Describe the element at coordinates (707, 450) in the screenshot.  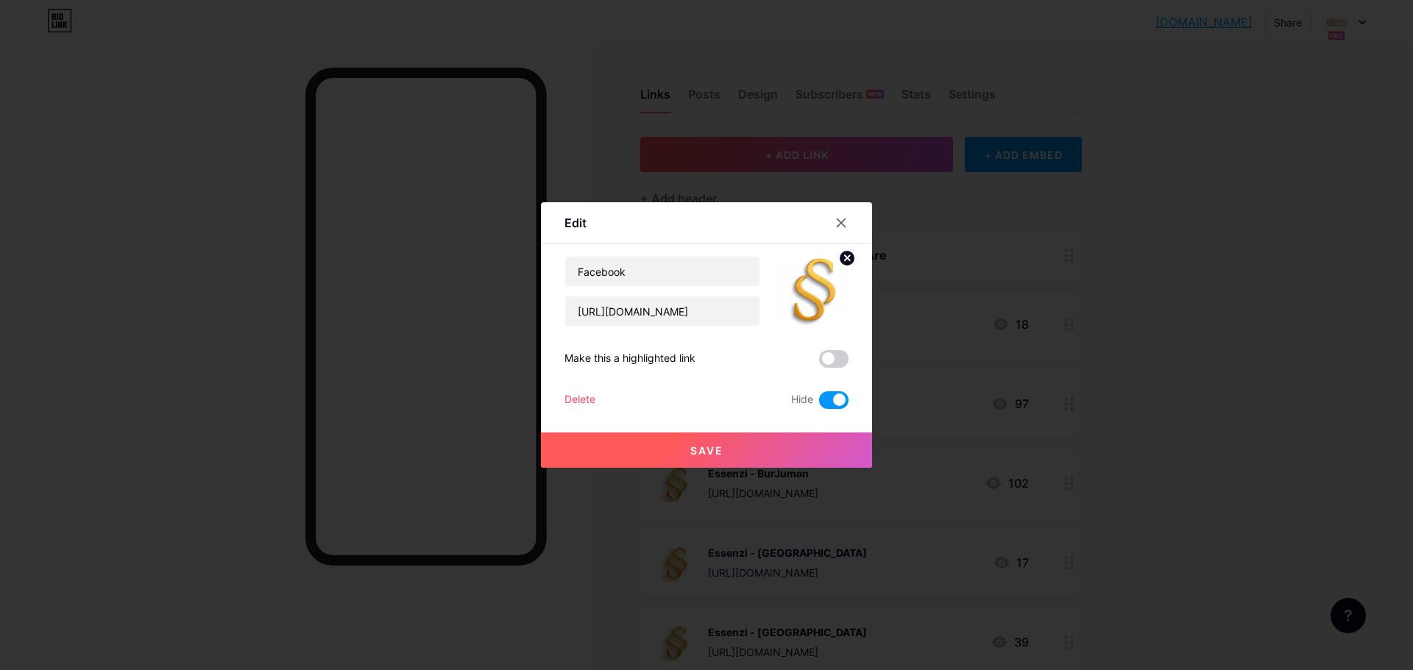
I see `button: Save` at that location.